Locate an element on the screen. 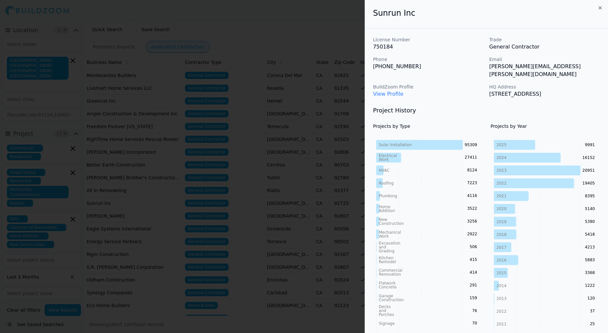 The image size is (608, 333). text: 8124 is located at coordinates (472, 170).